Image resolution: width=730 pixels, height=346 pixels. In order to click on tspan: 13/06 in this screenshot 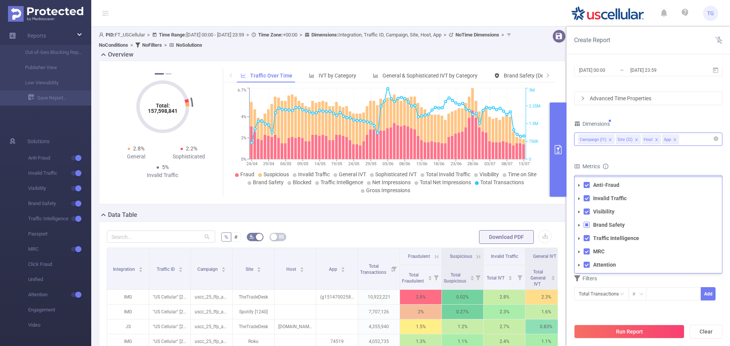, I will do `click(421, 164)`.